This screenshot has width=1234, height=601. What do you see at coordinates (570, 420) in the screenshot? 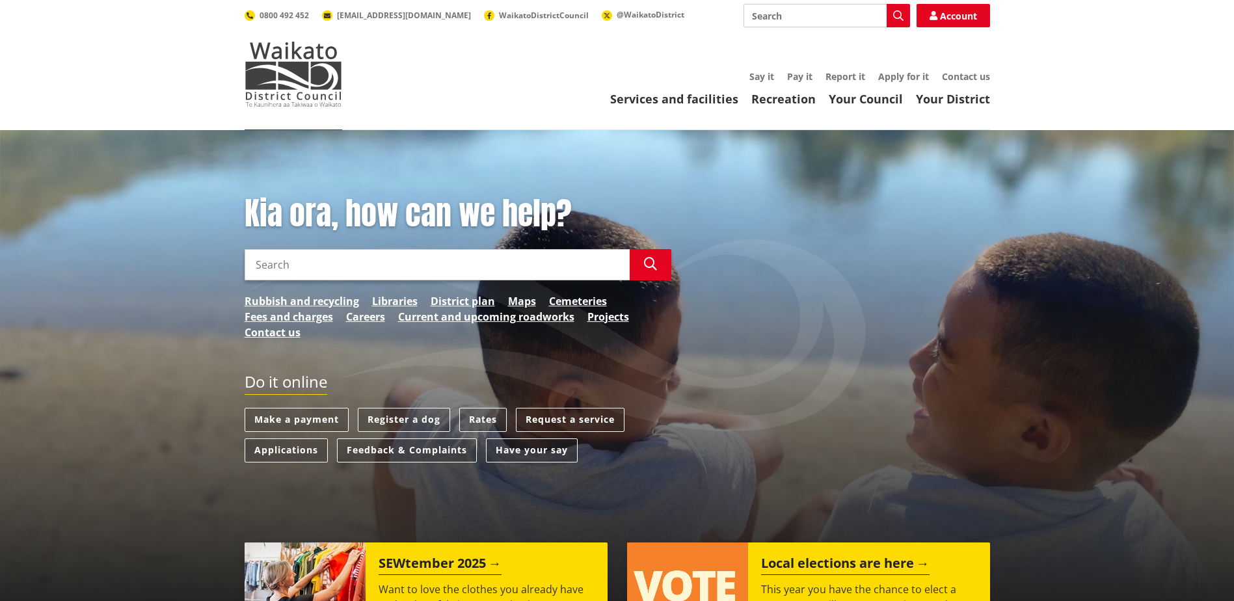
I see `a: Request a service` at bounding box center [570, 420].